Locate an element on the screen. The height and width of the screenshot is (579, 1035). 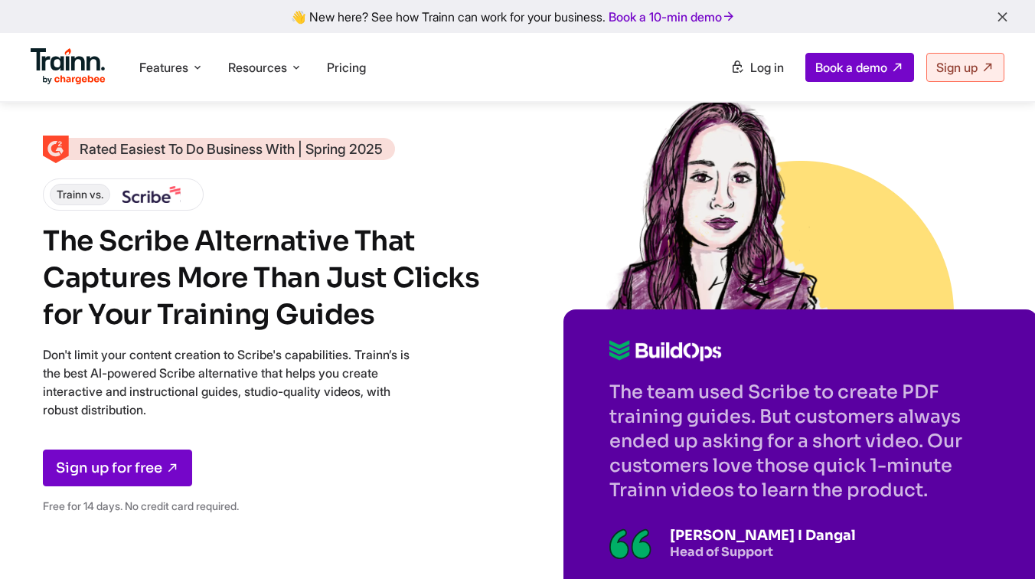
img: Trainn Logo is located at coordinates (68, 67).